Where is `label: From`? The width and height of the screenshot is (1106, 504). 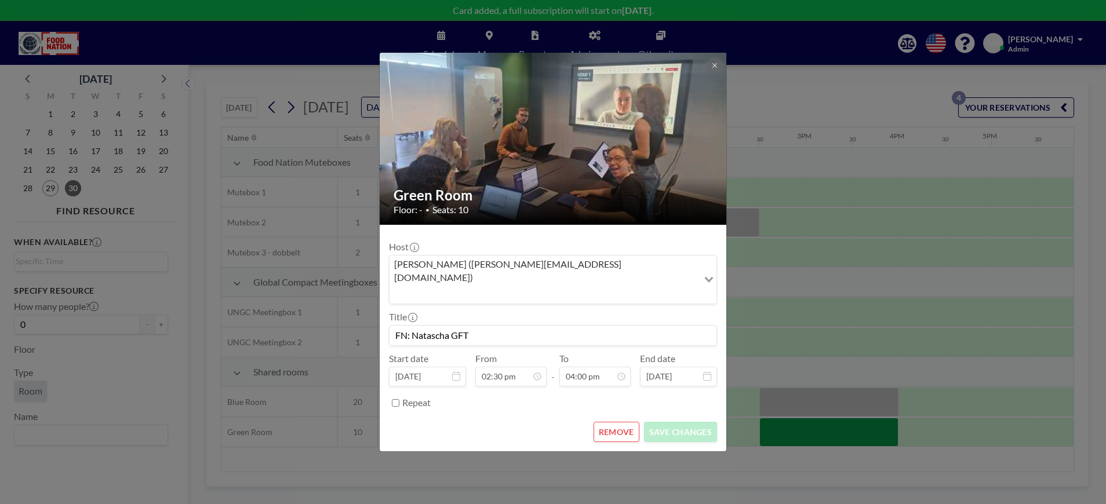
label: From is located at coordinates (486, 359).